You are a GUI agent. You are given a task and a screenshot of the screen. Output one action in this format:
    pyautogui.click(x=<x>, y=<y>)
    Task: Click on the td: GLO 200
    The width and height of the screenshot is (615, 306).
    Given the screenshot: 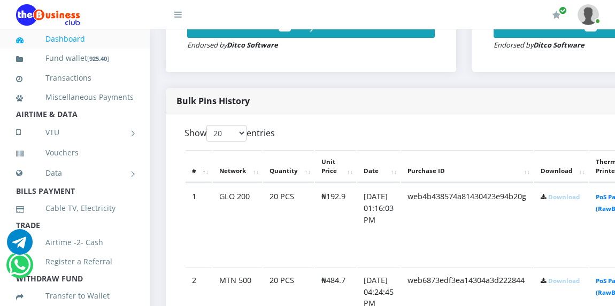 What is the action you would take?
    pyautogui.click(x=237, y=225)
    